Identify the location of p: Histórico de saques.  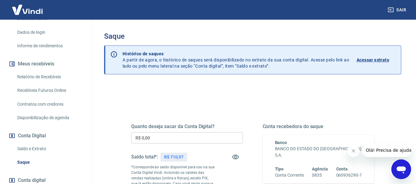
(236, 54).